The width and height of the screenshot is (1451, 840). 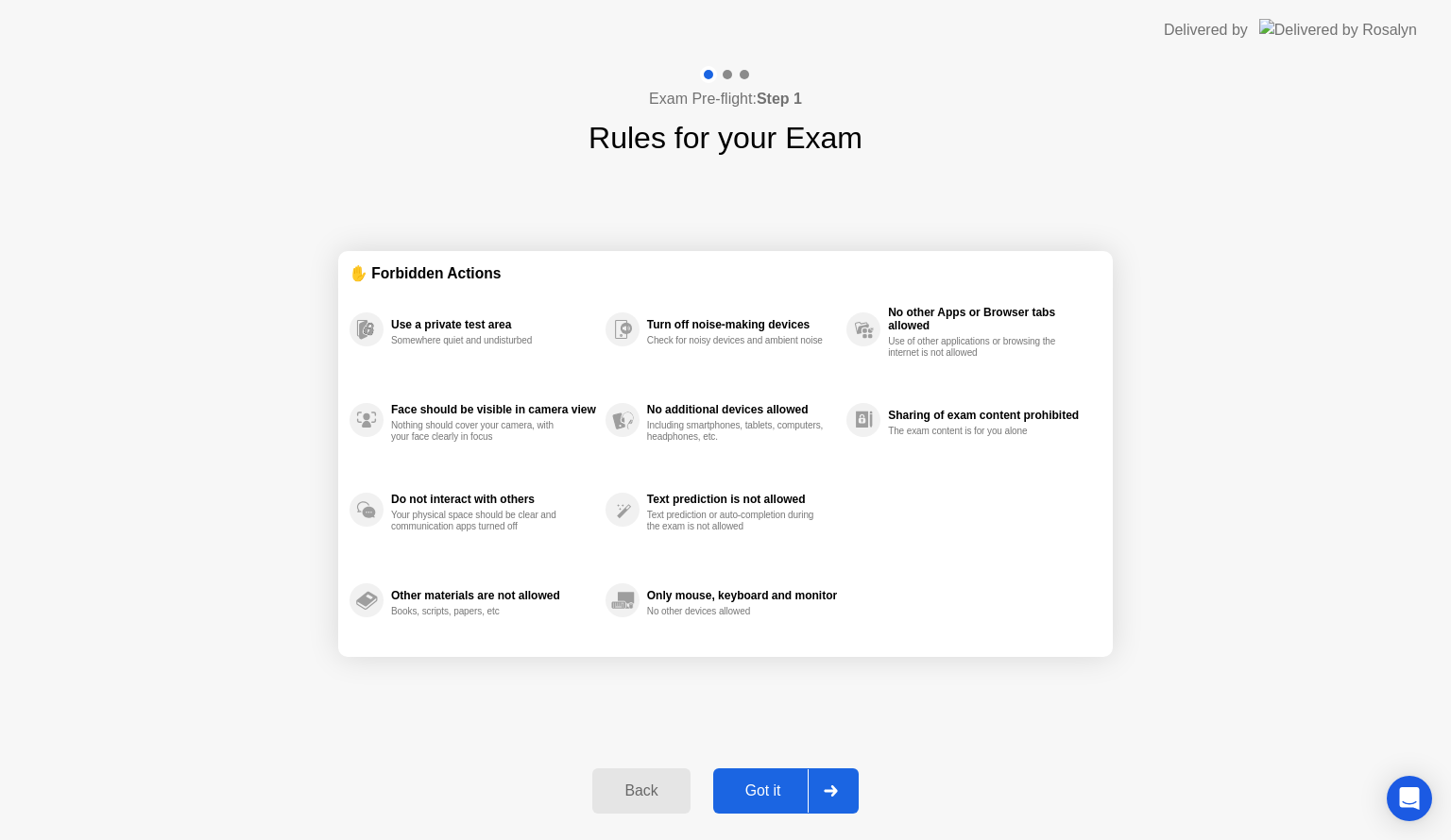 What do you see at coordinates (741, 410) in the screenshot?
I see `div: No additional devices allowed` at bounding box center [741, 410].